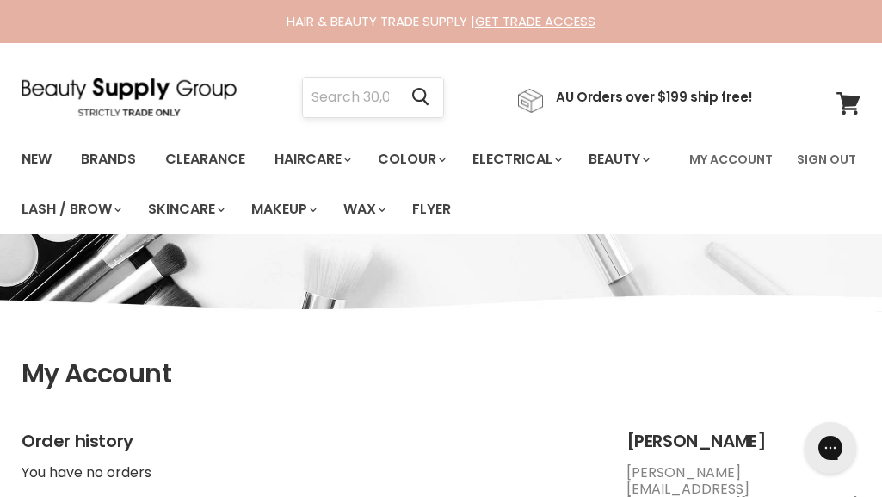 The height and width of the screenshot is (497, 882). Describe the element at coordinates (431, 209) in the screenshot. I see `a: Flyer` at that location.